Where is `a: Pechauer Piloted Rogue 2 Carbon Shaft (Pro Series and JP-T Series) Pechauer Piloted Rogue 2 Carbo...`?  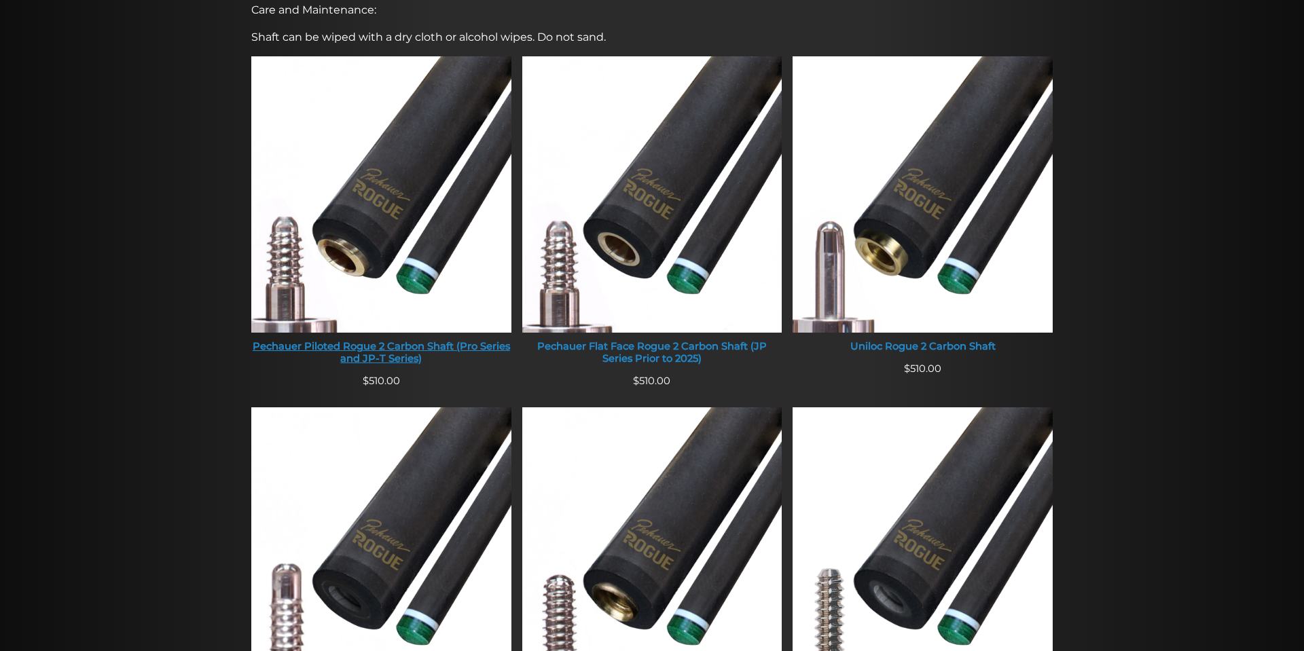 a: Pechauer Piloted Rogue 2 Carbon Shaft (Pro Series and JP-T Series) Pechauer Piloted Rogue 2 Carbo... is located at coordinates (381, 215).